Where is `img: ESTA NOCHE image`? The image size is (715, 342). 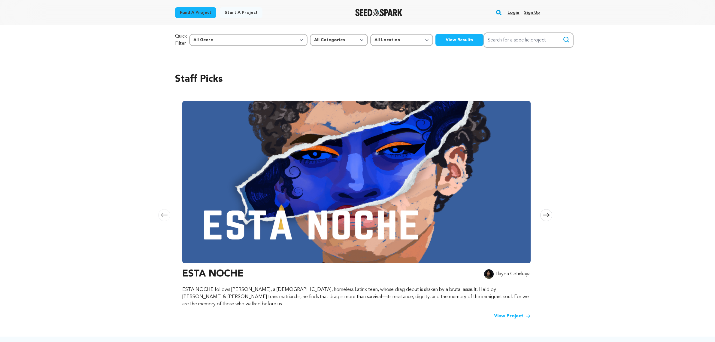
img: ESTA NOCHE image is located at coordinates (357, 182).